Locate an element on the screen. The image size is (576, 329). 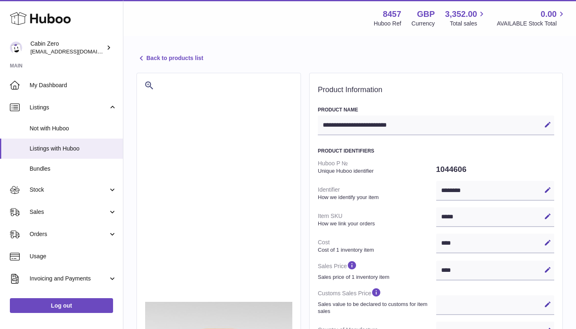
span: Bundles is located at coordinates (73, 168).